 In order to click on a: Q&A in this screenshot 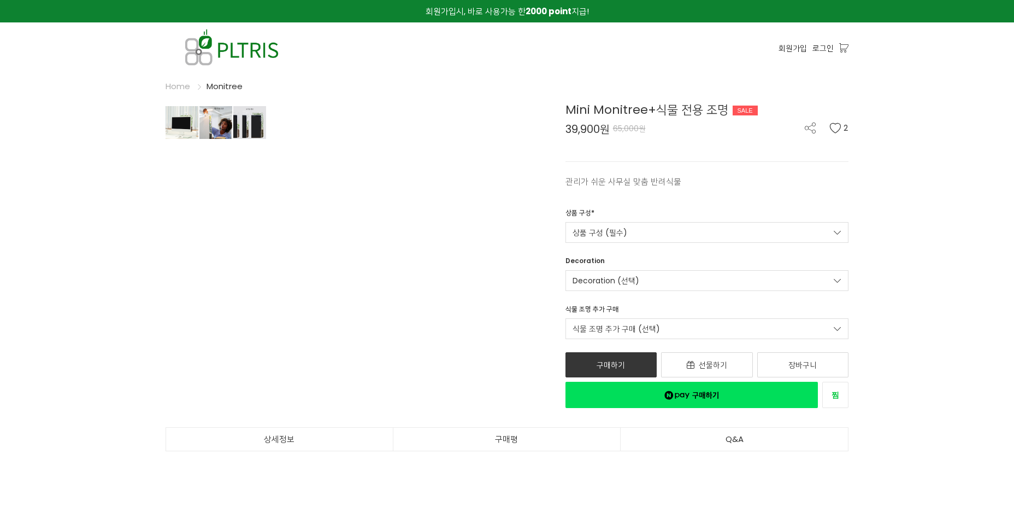, I will do `click(735, 439)`.